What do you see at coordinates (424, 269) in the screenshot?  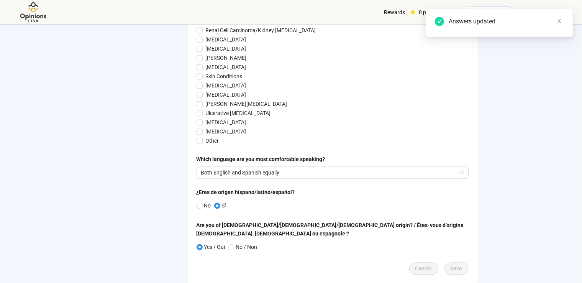 I see `span: Cancel` at bounding box center [424, 269].